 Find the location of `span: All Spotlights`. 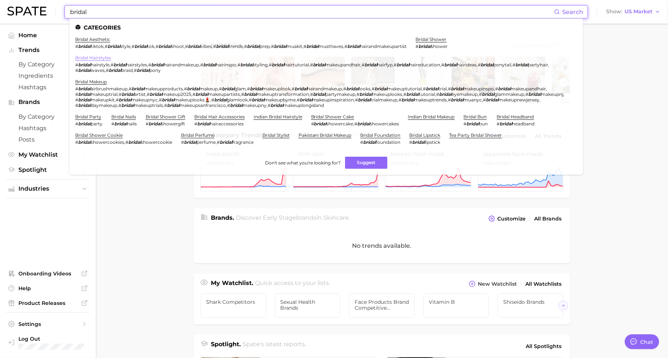

span: All Spotlights is located at coordinates (544, 346).